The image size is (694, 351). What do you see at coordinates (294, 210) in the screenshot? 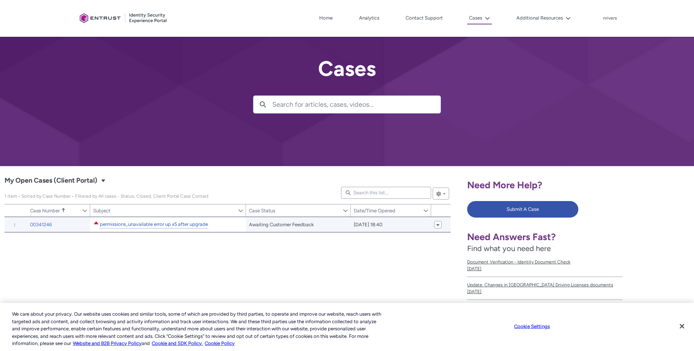
I see `a: Case Status` at bounding box center [294, 210].